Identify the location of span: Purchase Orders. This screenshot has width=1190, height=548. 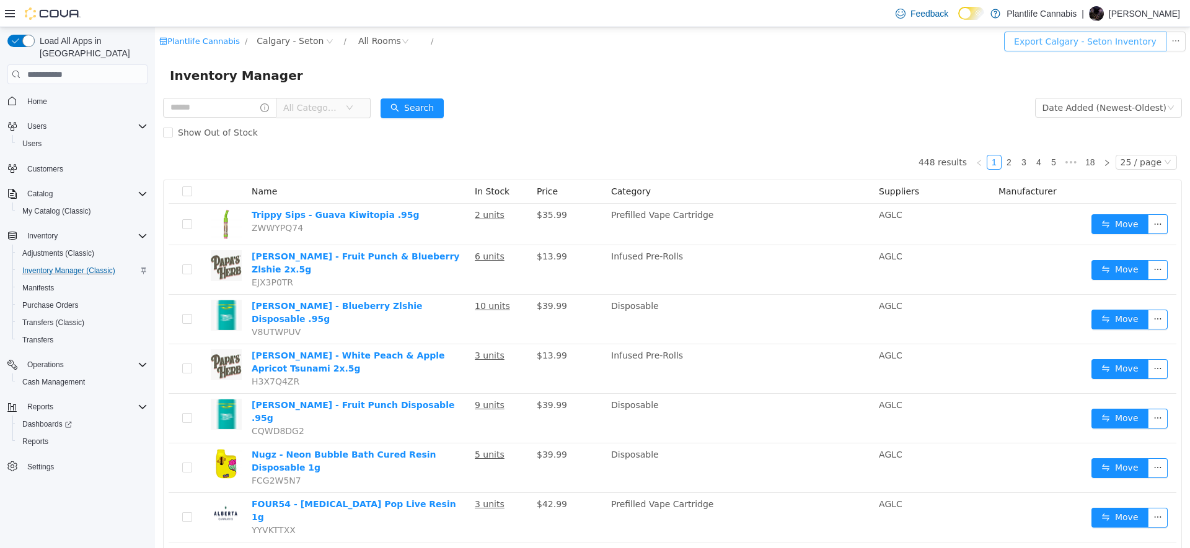
(82, 306).